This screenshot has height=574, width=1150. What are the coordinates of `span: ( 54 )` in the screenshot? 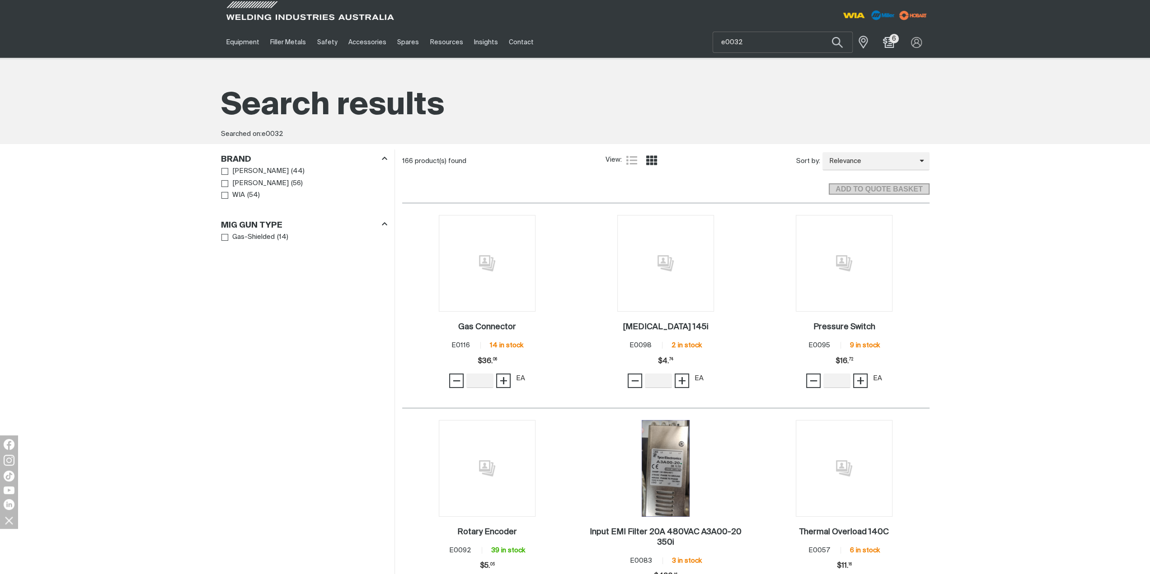 It's located at (253, 195).